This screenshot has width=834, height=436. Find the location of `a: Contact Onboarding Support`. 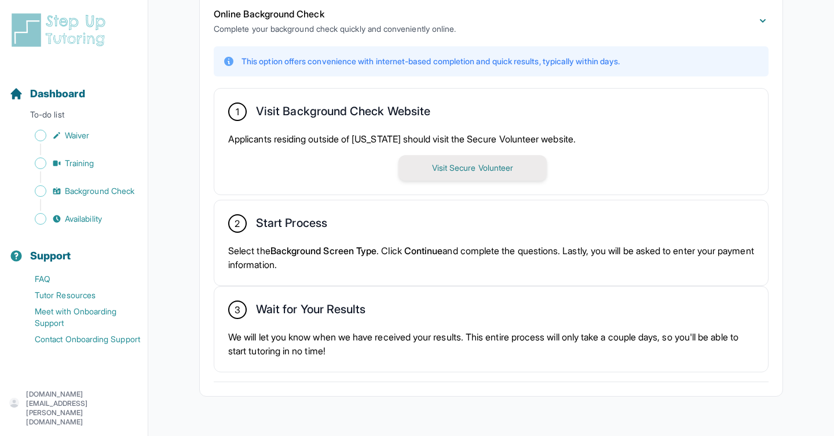

a: Contact Onboarding Support is located at coordinates (78, 339).